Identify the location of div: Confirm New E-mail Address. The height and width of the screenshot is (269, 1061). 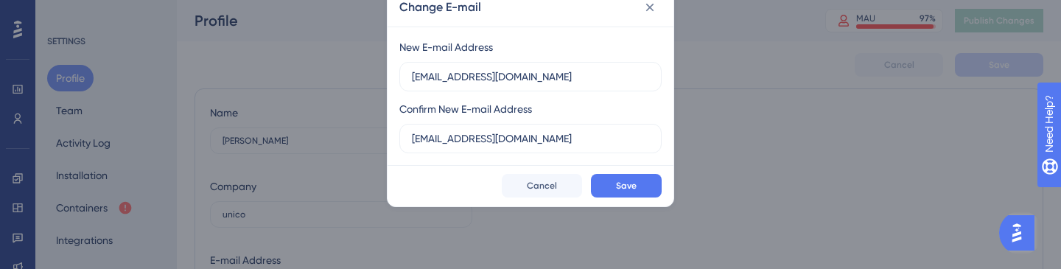
(465, 109).